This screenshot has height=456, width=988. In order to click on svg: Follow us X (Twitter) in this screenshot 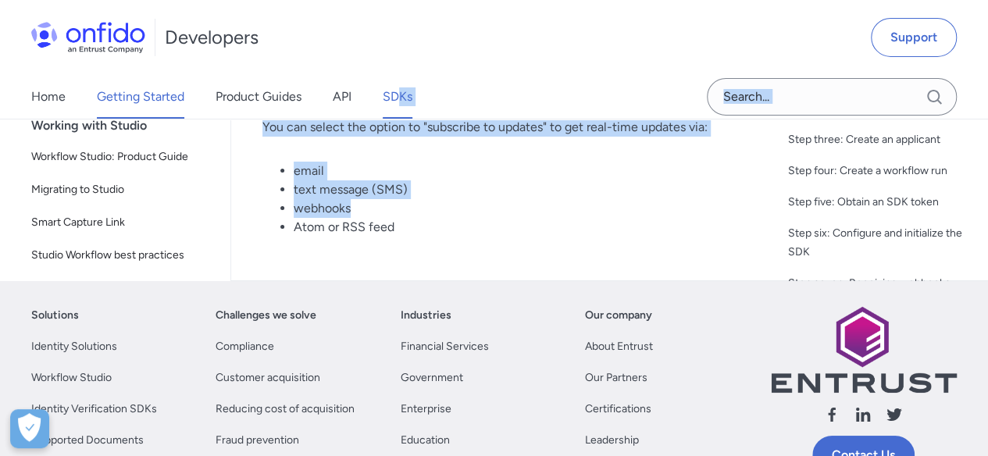, I will do `click(894, 415)`.